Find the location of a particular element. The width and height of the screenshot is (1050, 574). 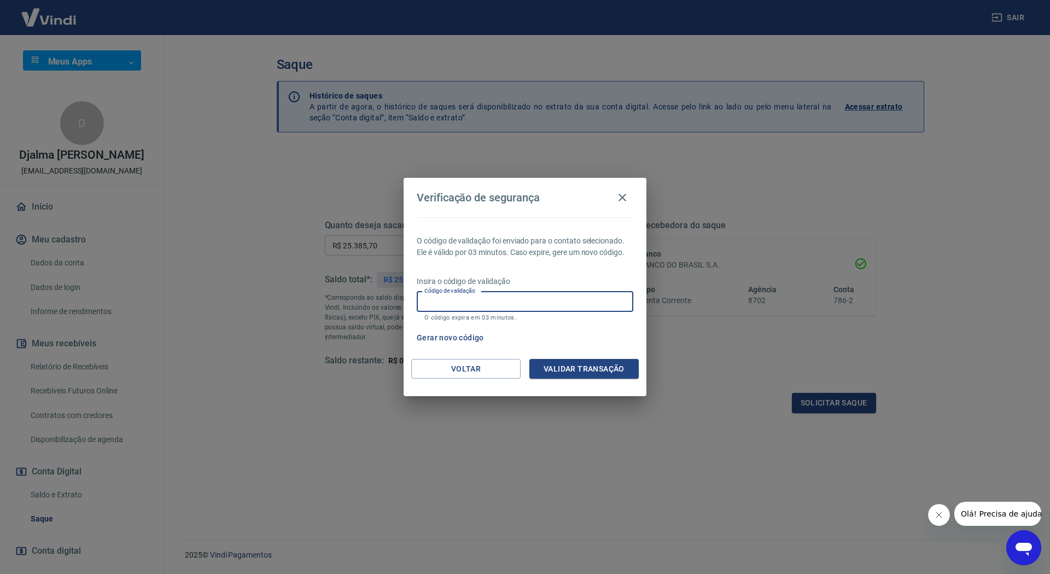

button: Gerar novo código is located at coordinates (450, 337).